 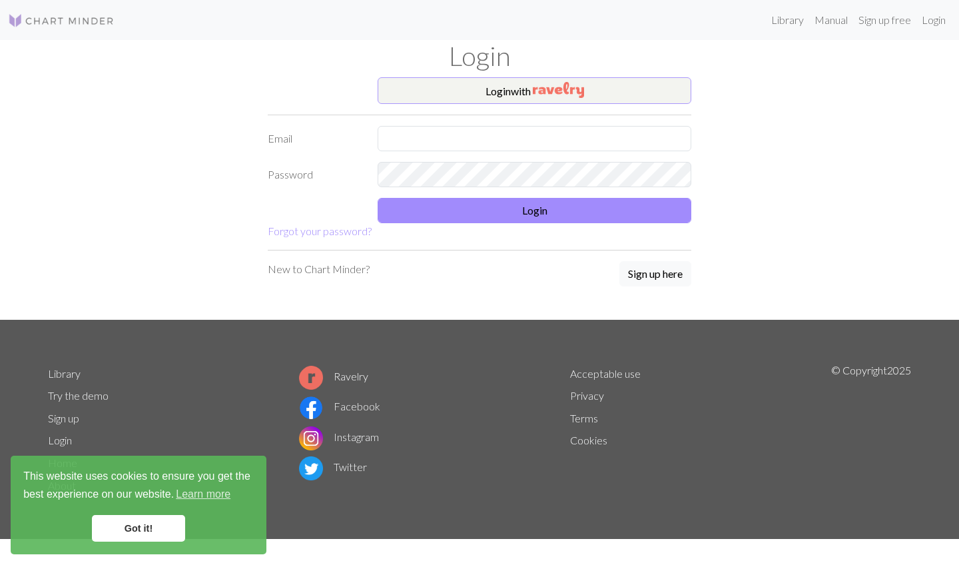 What do you see at coordinates (589, 439) in the screenshot?
I see `a: Cookies` at bounding box center [589, 439].